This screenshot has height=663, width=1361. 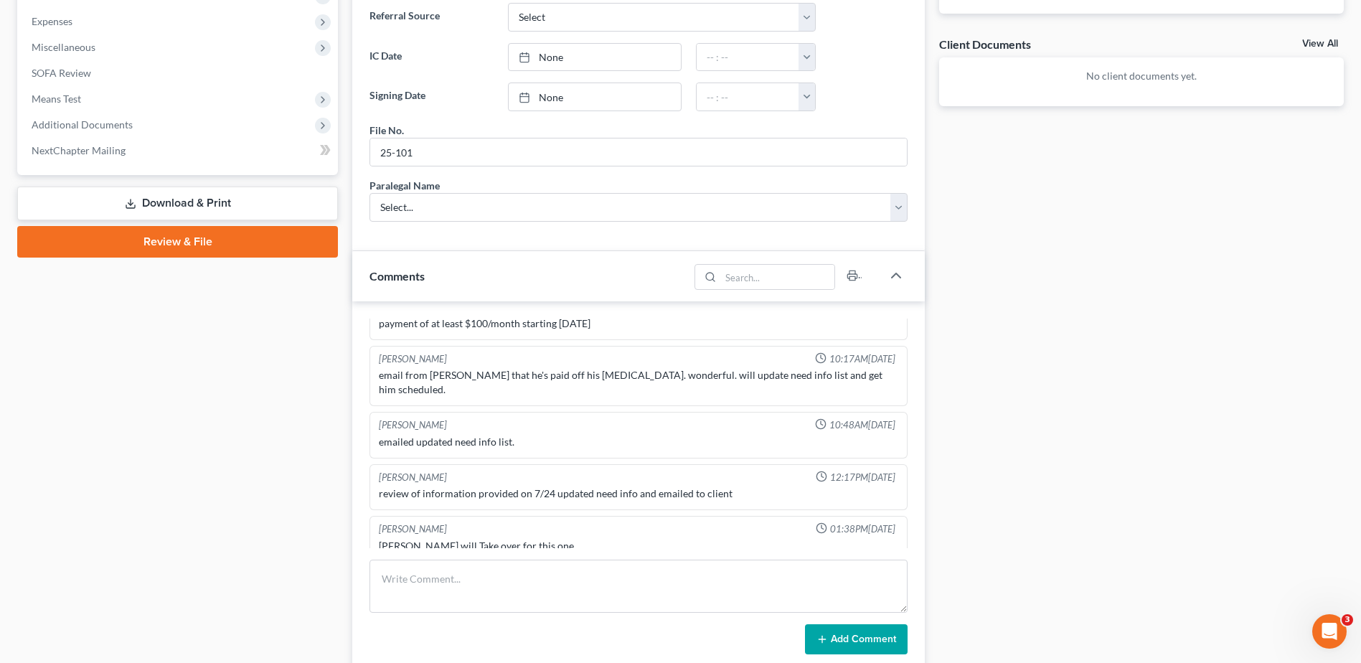 What do you see at coordinates (856, 639) in the screenshot?
I see `button: Add Comment` at bounding box center [856, 639].